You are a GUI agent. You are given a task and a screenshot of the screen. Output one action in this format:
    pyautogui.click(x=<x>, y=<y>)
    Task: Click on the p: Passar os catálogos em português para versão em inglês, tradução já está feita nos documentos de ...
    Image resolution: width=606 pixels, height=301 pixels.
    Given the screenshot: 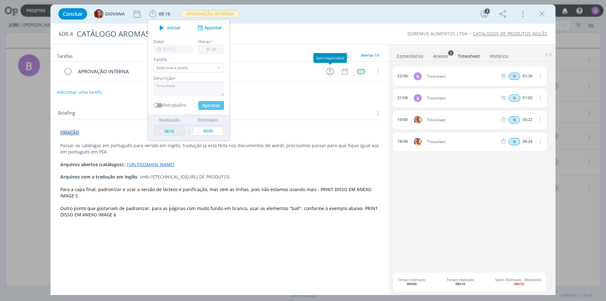 What is the action you would take?
    pyautogui.click(x=220, y=149)
    